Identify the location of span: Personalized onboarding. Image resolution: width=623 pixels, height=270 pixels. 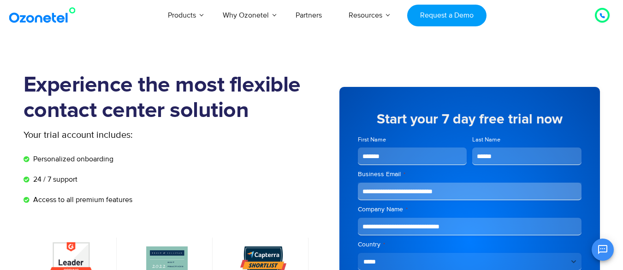
(72, 159).